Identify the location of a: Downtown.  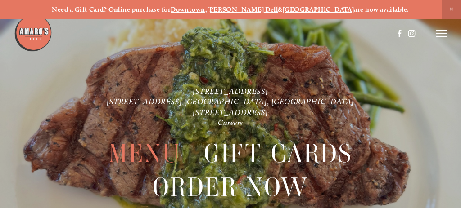
(188, 9).